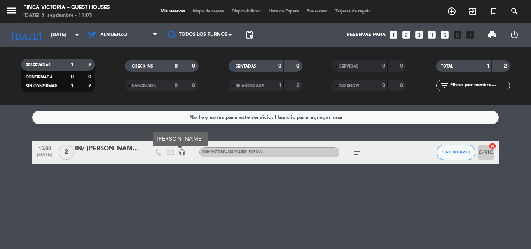 The height and width of the screenshot is (249, 531). Describe the element at coordinates (514, 35) in the screenshot. I see `div: LOG OUT` at that location.